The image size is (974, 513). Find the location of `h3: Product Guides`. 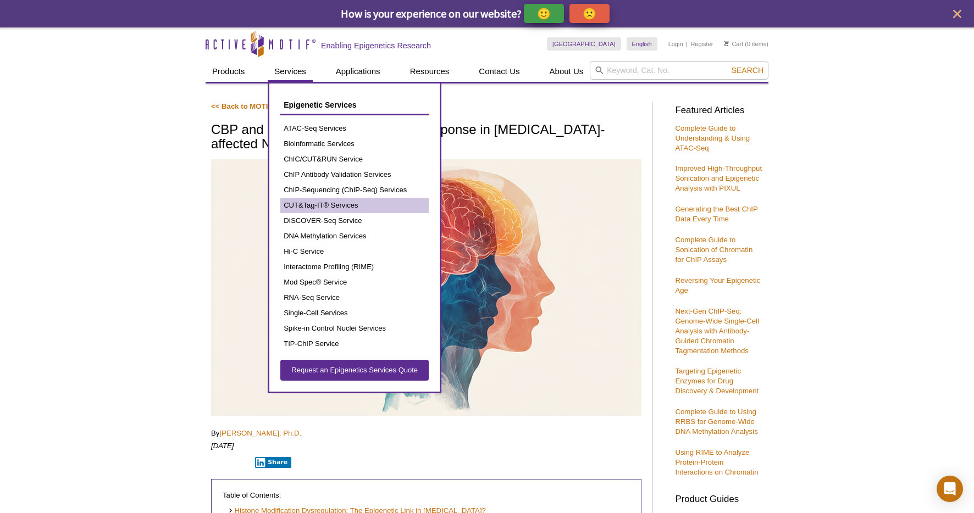

h3: Product Guides is located at coordinates (719, 496).